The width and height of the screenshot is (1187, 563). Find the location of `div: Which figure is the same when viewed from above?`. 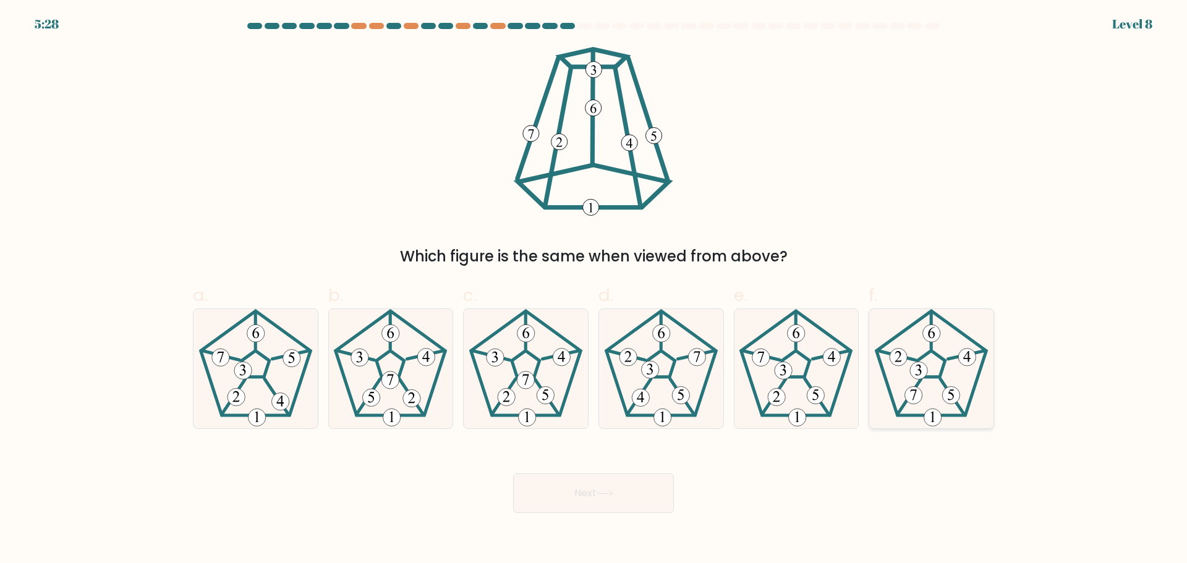

div: Which figure is the same when viewed from above? is located at coordinates (593, 257).